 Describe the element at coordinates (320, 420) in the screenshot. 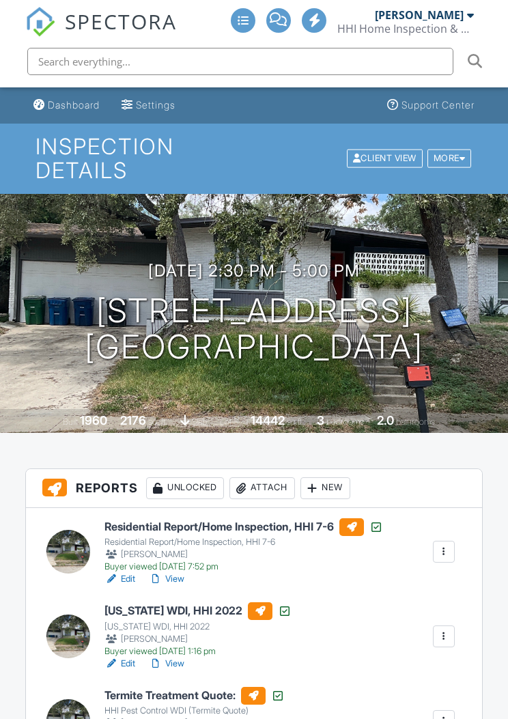

I see `div: 3` at that location.